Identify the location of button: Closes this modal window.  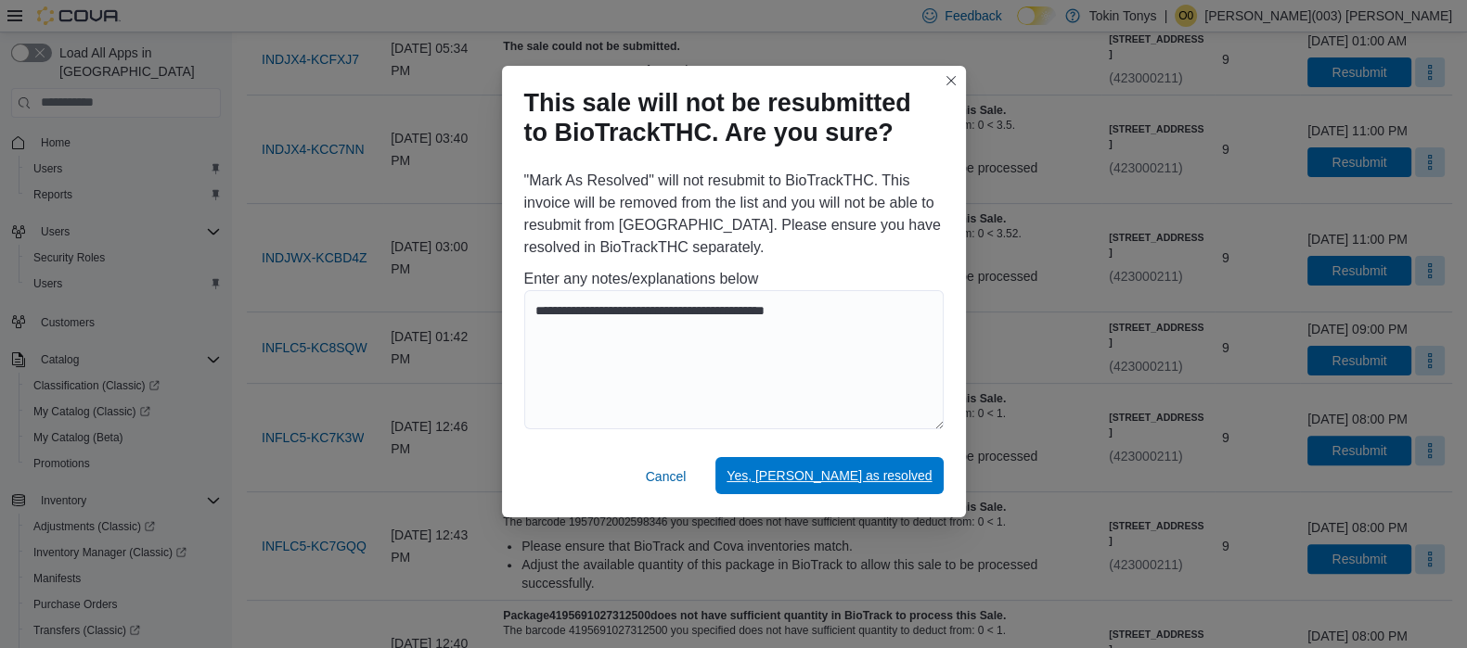
(951, 81).